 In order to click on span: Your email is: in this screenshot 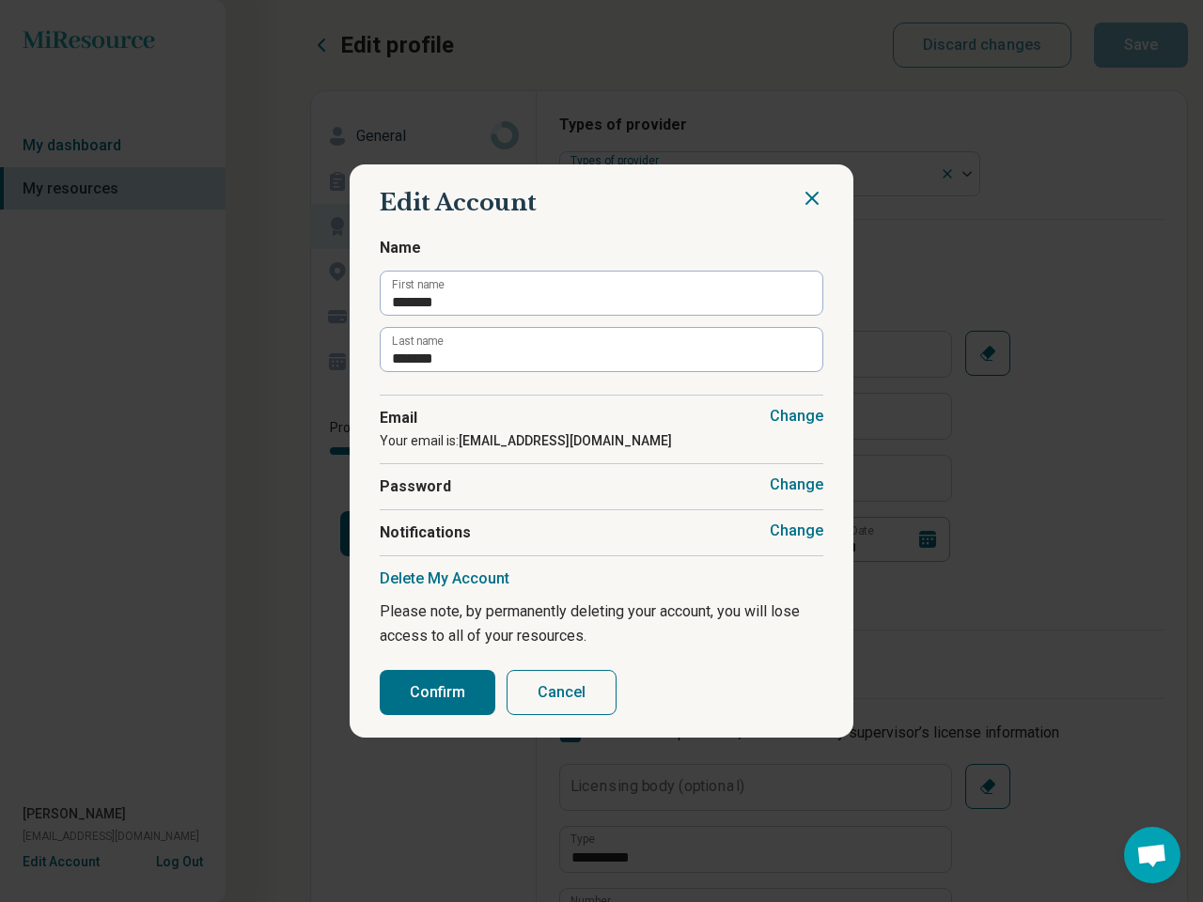, I will do `click(525, 441)`.